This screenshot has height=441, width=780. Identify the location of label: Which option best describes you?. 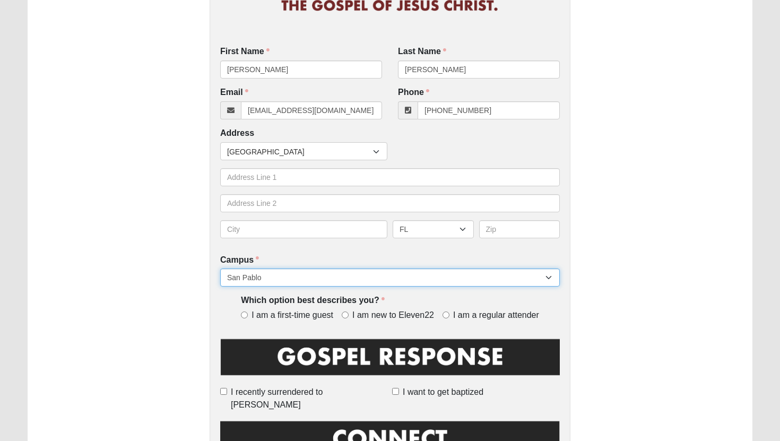
(312, 300).